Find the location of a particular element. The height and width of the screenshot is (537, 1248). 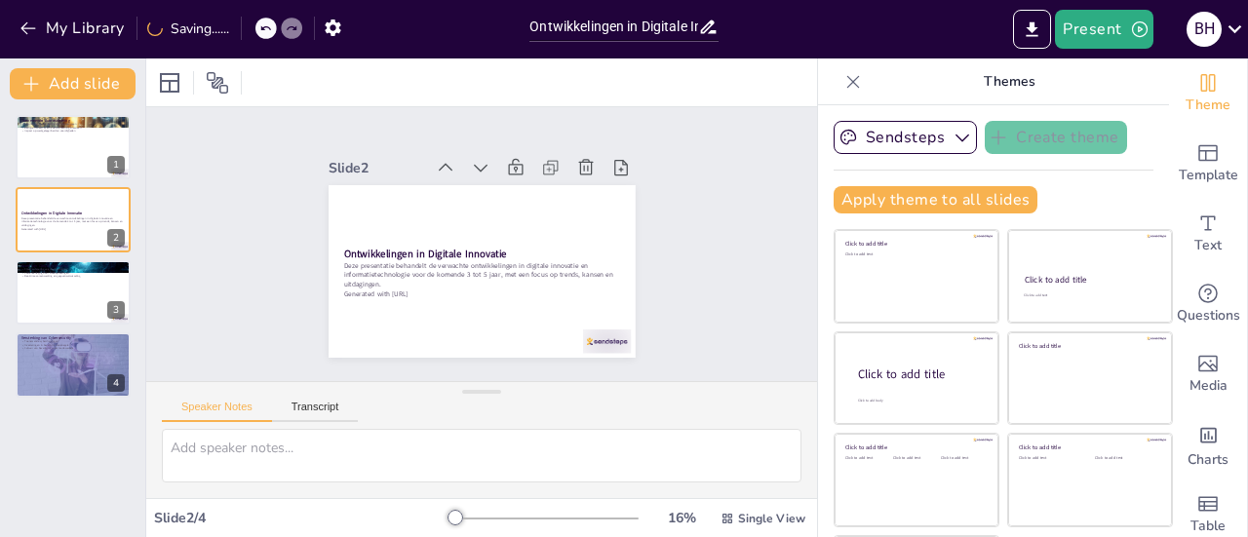

div: B H is located at coordinates (1204, 29).